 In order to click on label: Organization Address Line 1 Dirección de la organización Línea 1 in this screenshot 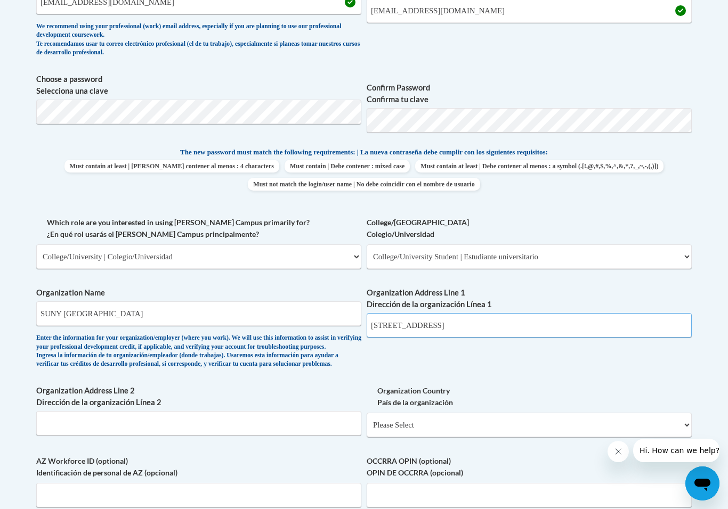, I will do `click(529, 299)`.